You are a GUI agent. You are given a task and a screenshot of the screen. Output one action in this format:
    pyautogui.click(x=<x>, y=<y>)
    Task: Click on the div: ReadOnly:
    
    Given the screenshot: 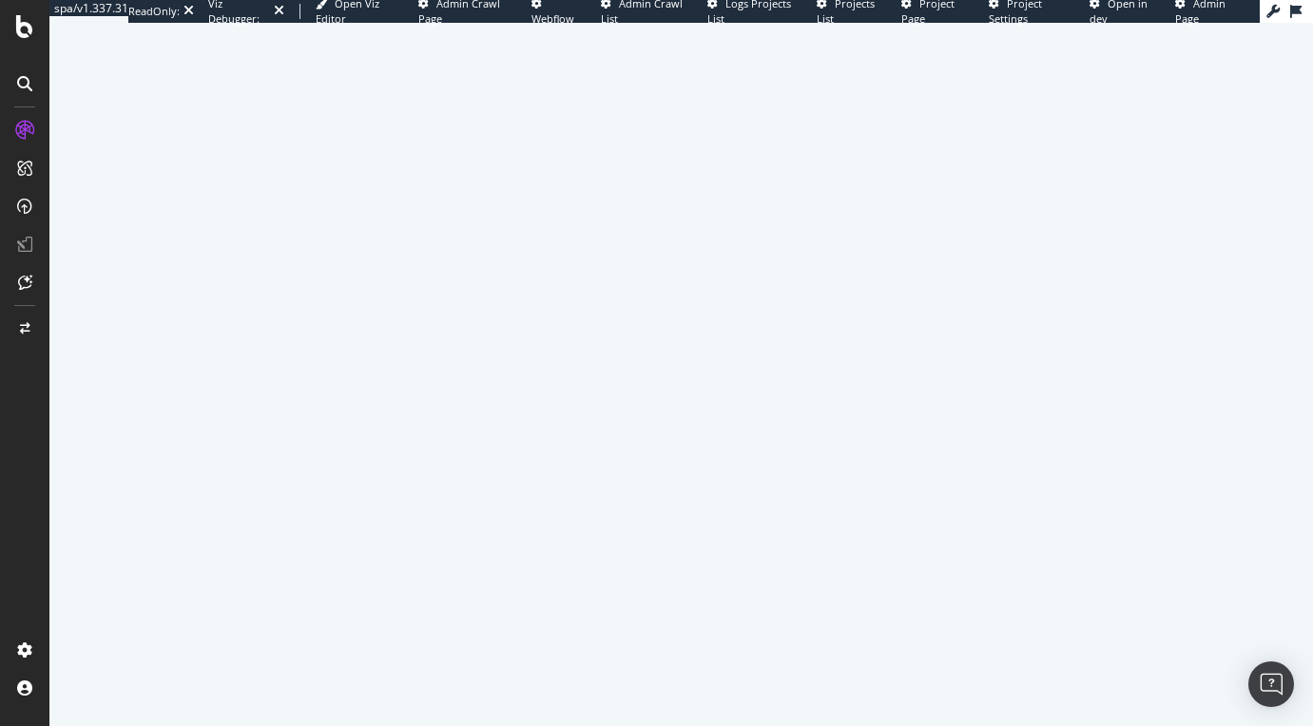 What is the action you would take?
    pyautogui.click(x=154, y=11)
    